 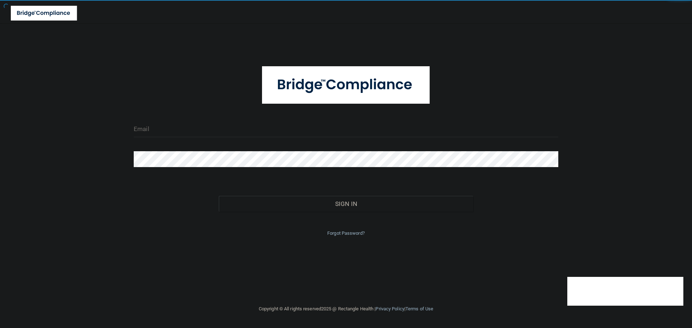 I want to click on button: Sign In, so click(x=346, y=204).